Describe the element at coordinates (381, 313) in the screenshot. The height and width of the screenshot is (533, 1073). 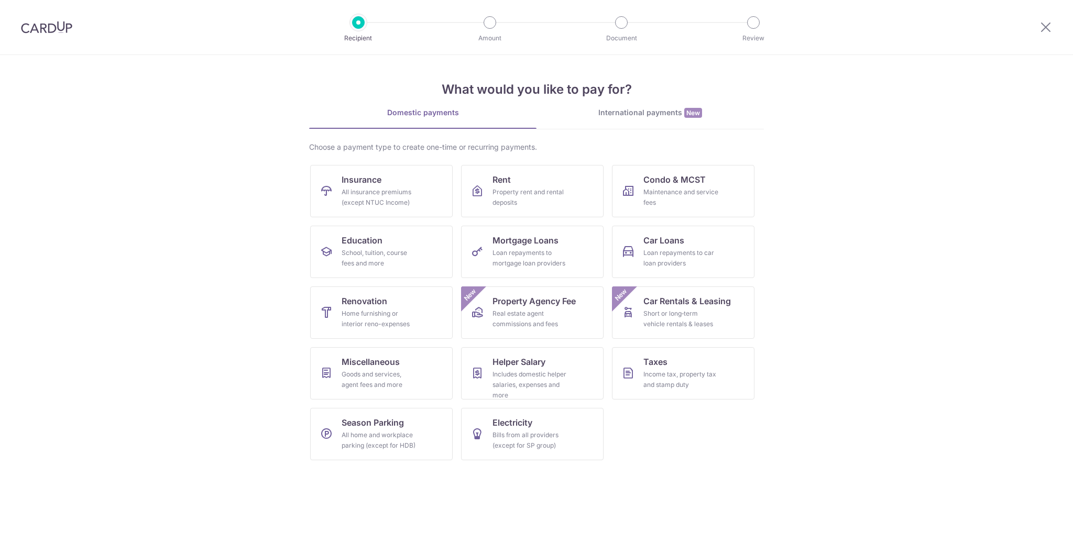
I see `a: RenovationHome furnishing or interior reno-expenses` at that location.